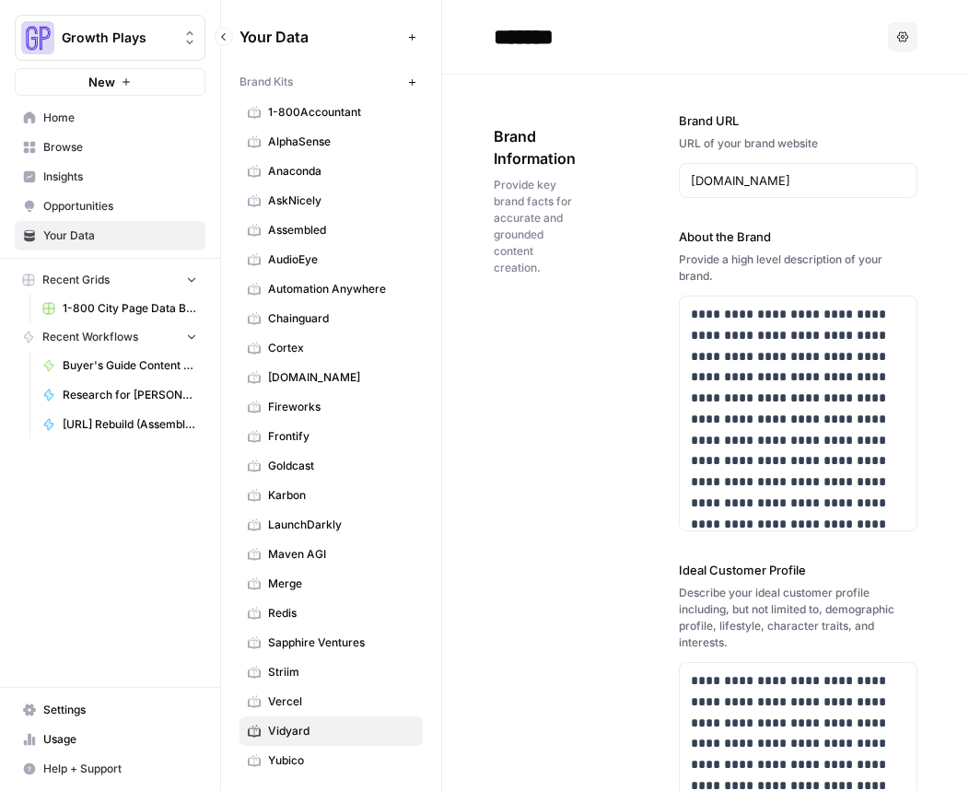  I want to click on a: 1-800Accountant, so click(331, 112).